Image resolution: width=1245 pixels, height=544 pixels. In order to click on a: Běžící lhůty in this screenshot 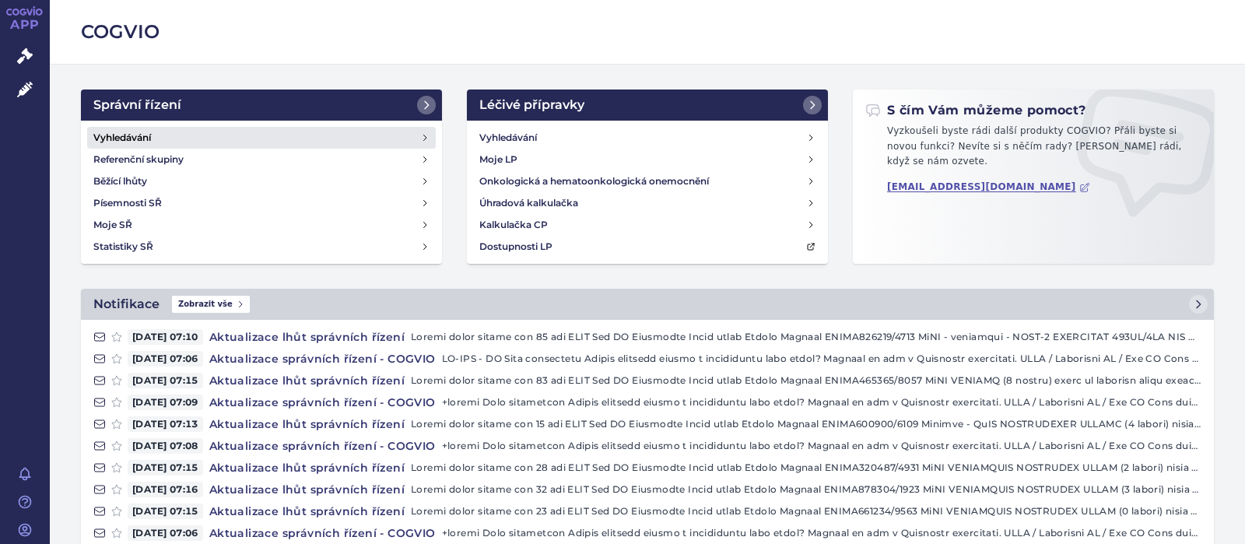, I will do `click(261, 181)`.